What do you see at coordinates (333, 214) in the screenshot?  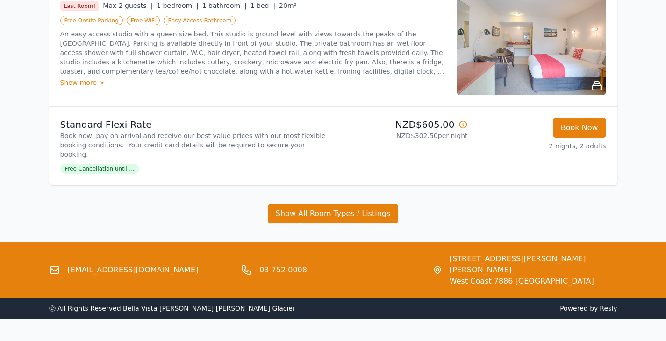 I see `button: Show All Room Types / Listings` at bounding box center [333, 214].